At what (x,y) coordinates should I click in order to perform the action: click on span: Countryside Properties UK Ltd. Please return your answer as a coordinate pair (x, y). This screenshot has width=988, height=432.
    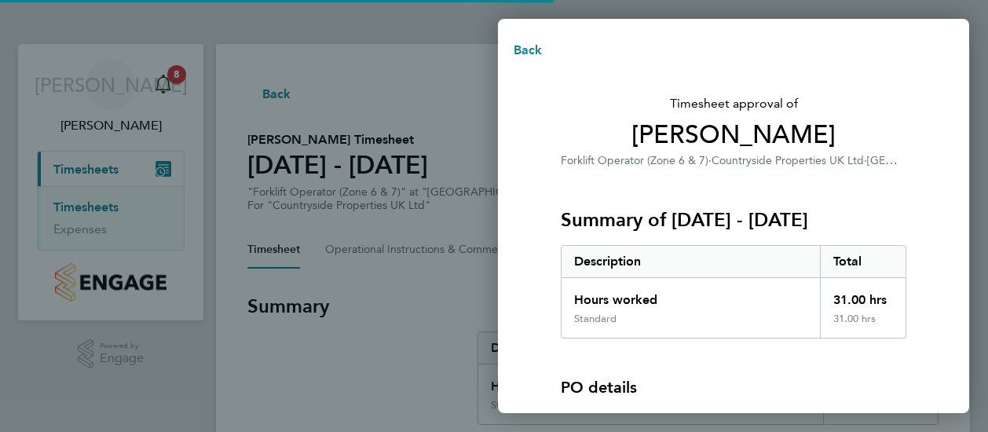
    Looking at the image, I should click on (788, 160).